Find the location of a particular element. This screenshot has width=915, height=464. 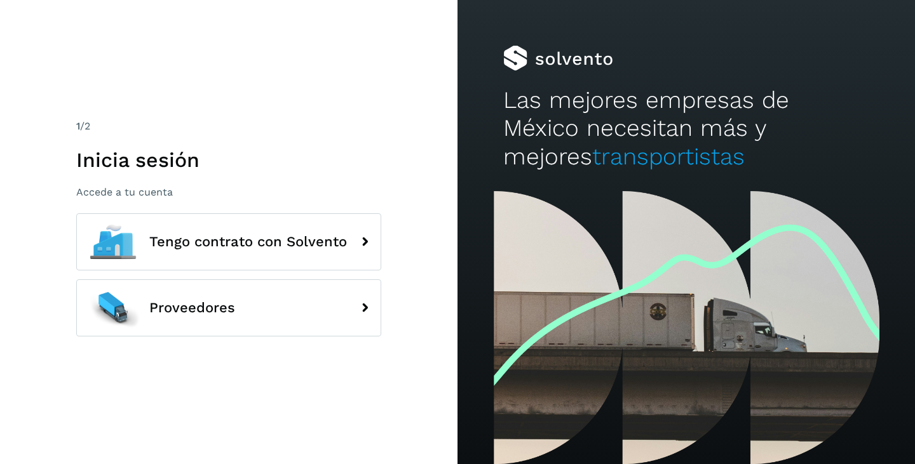

span: Tengo contrato con Solvento is located at coordinates (248, 242).